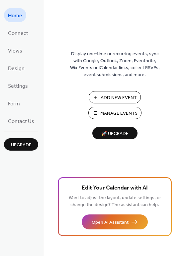 The height and width of the screenshot is (256, 186). I want to click on span: Views, so click(15, 51).